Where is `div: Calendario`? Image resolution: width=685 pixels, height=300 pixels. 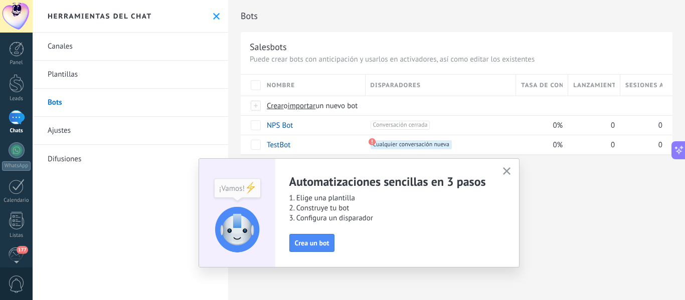
div: Calendario is located at coordinates (17, 201).